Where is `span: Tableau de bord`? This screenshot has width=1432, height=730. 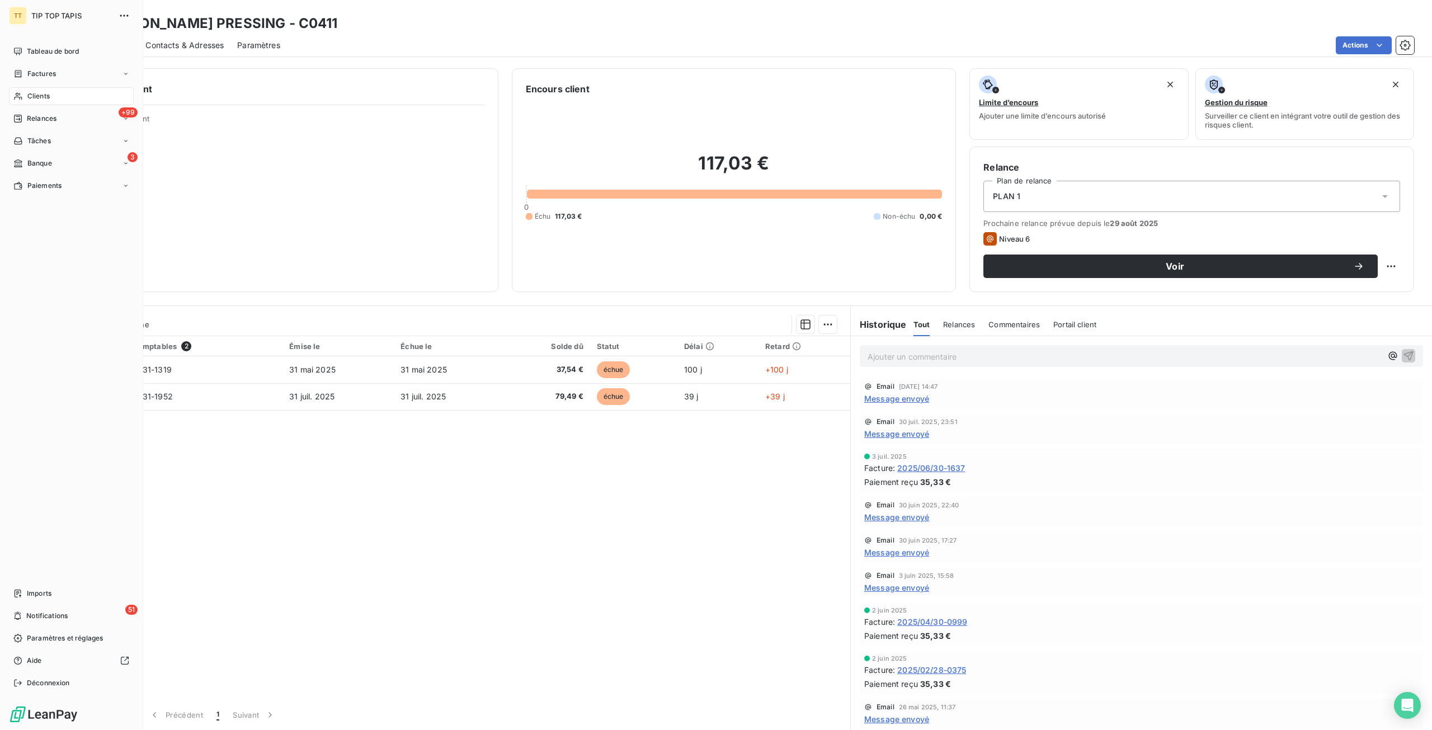 span: Tableau de bord is located at coordinates (53, 51).